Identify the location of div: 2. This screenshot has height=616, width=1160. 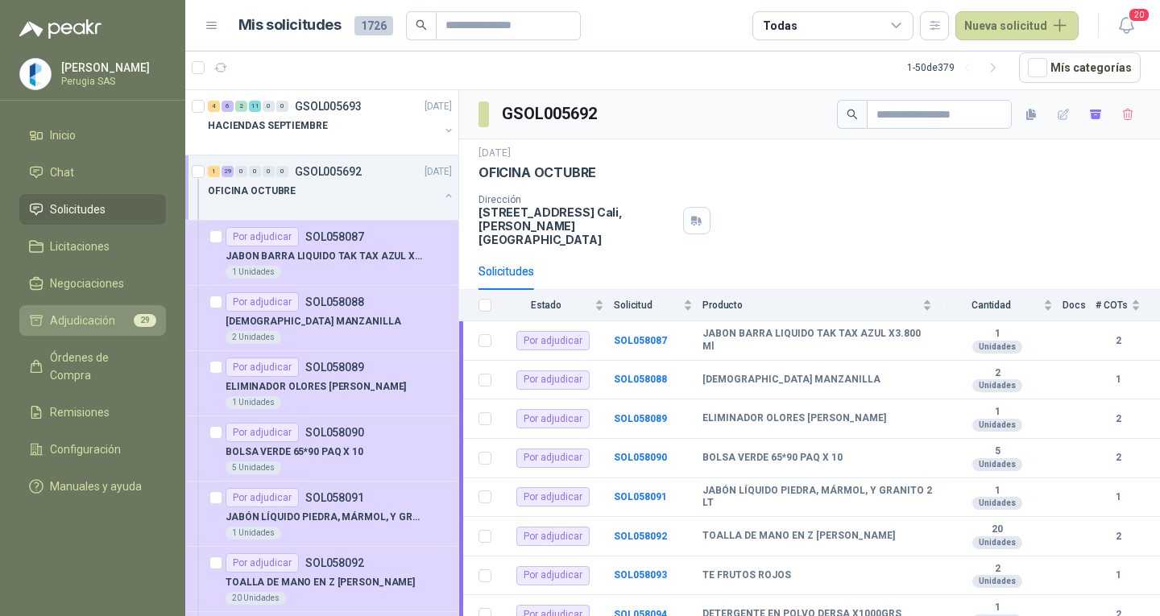
(241, 106).